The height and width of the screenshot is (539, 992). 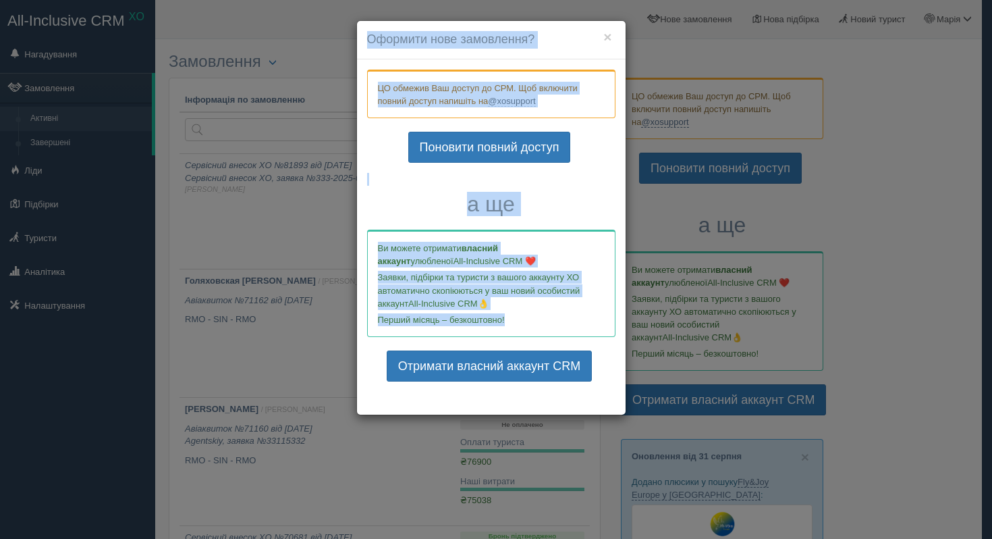 I want to click on h4: Оформити нове замовлення?, so click(x=491, y=40).